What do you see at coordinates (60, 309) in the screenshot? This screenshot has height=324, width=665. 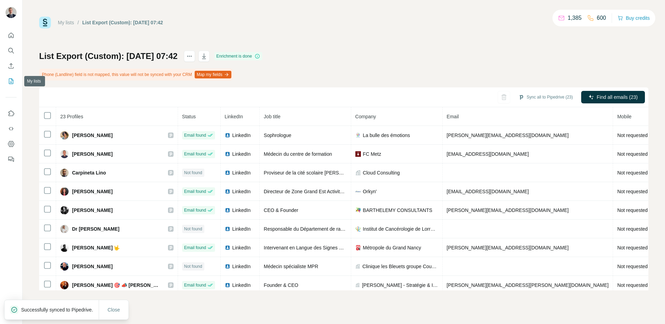 I see `p: Successfully synced to Pipedrive.` at bounding box center [60, 309].